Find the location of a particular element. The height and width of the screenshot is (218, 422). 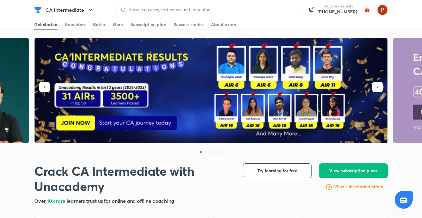

img: Company Logo is located at coordinates (38, 10).